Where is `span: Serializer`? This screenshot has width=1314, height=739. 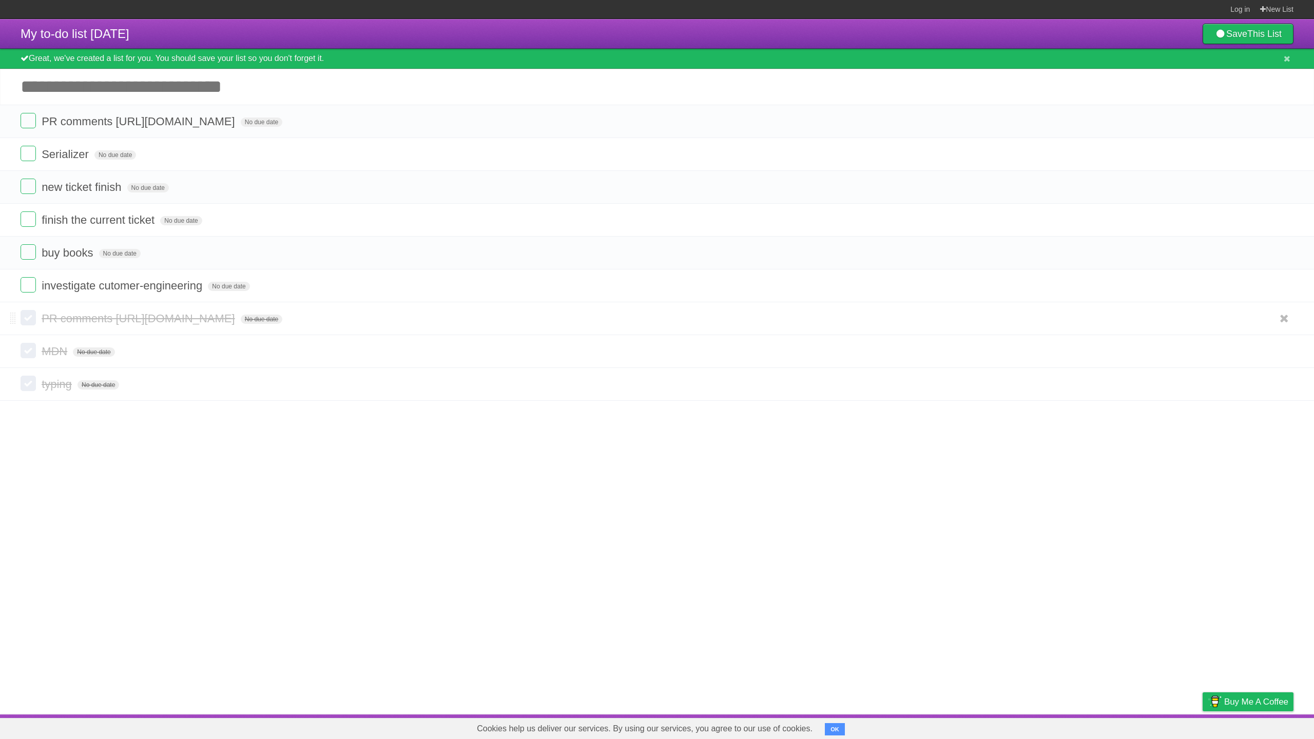 span: Serializer is located at coordinates (66, 154).